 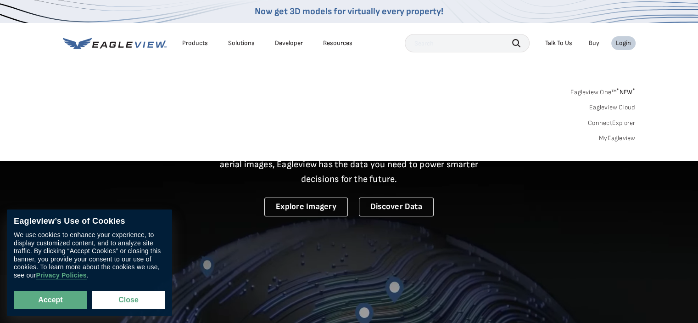 What do you see at coordinates (195, 43) in the screenshot?
I see `div: Products` at bounding box center [195, 43].